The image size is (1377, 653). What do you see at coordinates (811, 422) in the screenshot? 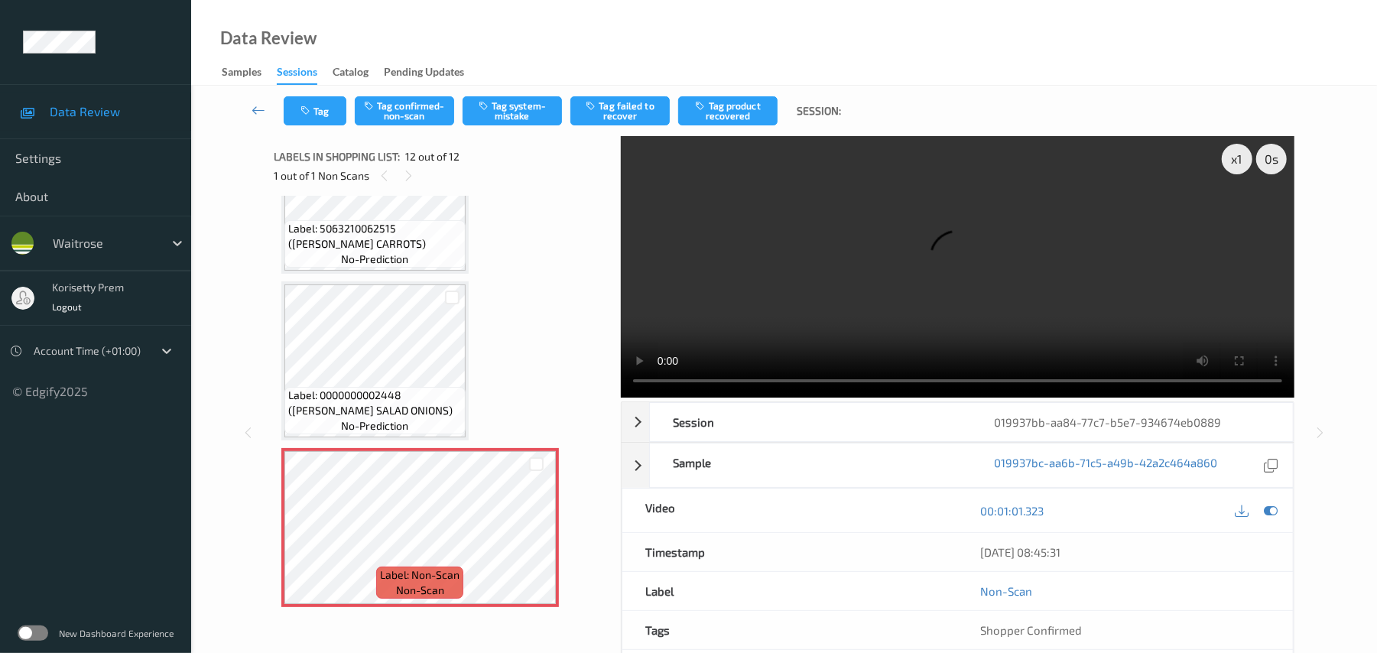
I see `div: Session` at bounding box center [811, 422].